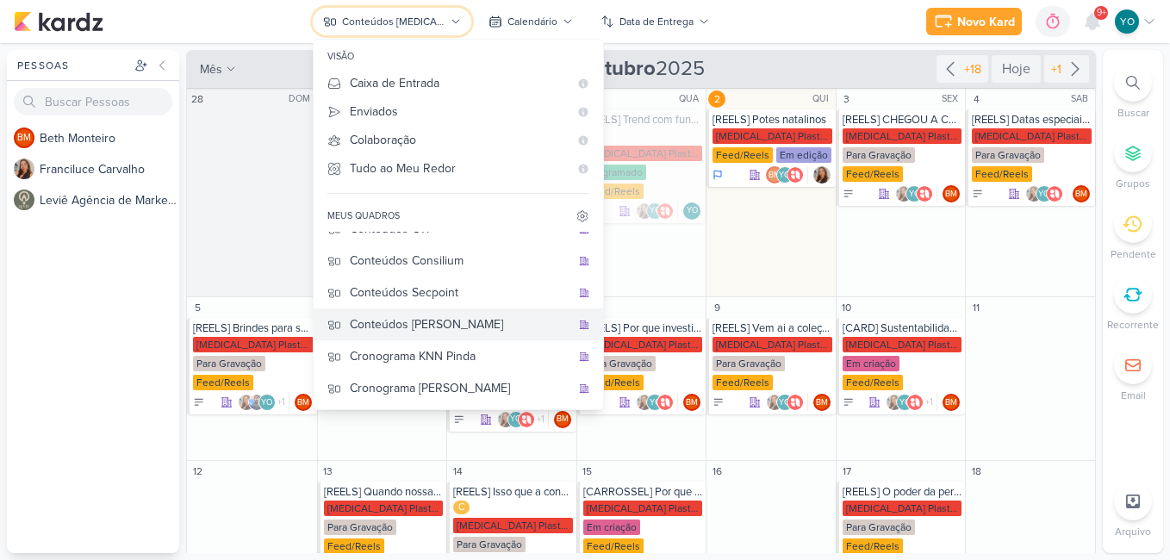  What do you see at coordinates (691, 99) in the screenshot?
I see `div: QUA` at bounding box center [691, 99].